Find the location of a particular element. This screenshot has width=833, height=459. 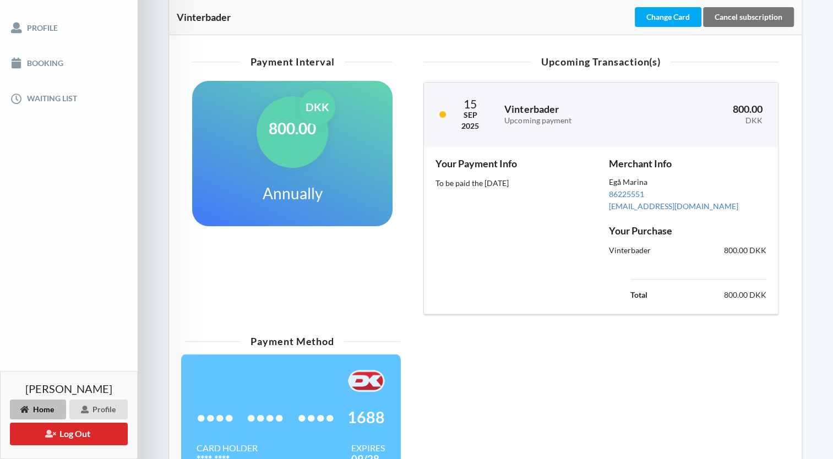

a: 86225551 is located at coordinates (627, 194).